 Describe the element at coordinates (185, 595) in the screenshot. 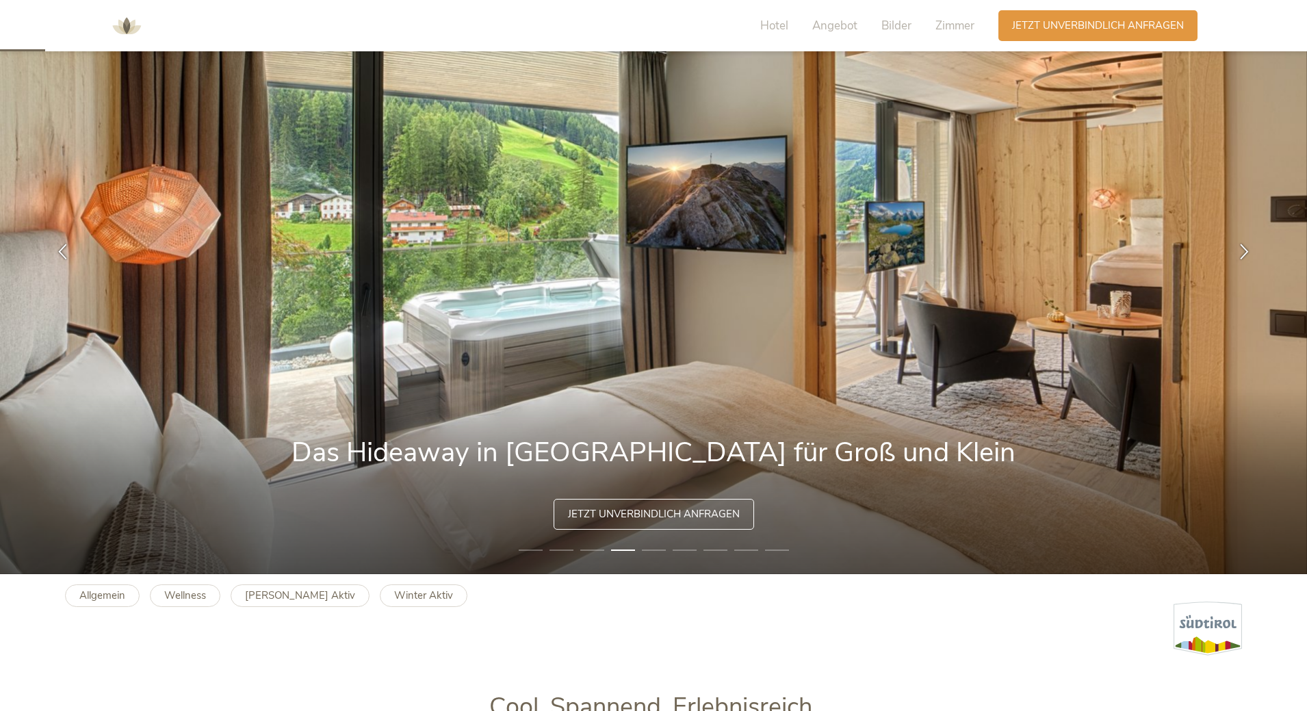

I see `a: Wellness` at that location.